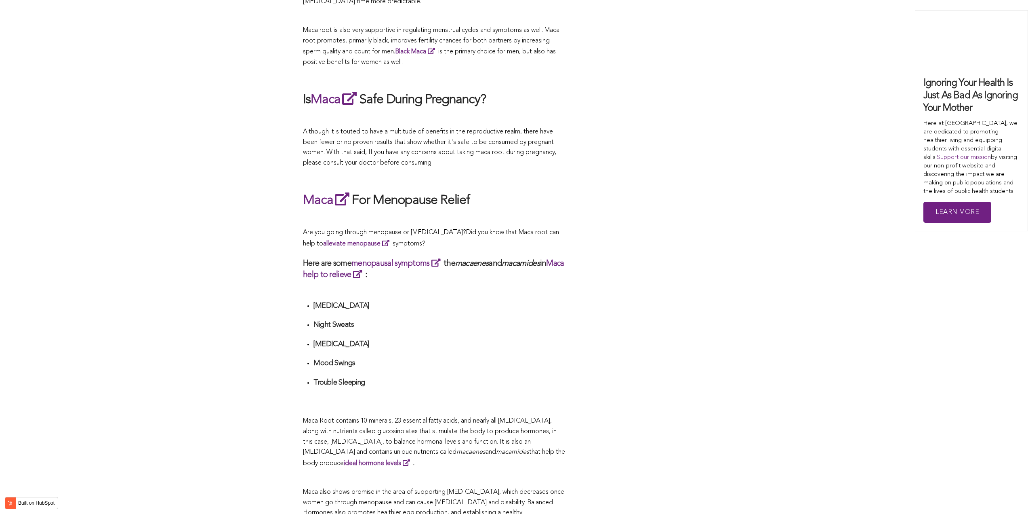  What do you see at coordinates (411, 52) in the screenshot?
I see `strong: Black Maca` at bounding box center [411, 52].